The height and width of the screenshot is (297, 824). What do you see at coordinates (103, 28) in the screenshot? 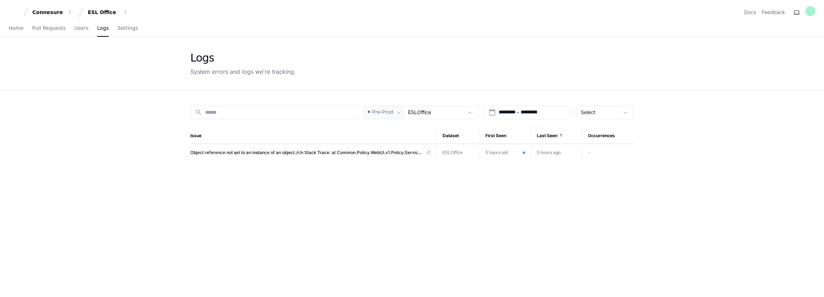
I see `a: Logs` at bounding box center [103, 28].